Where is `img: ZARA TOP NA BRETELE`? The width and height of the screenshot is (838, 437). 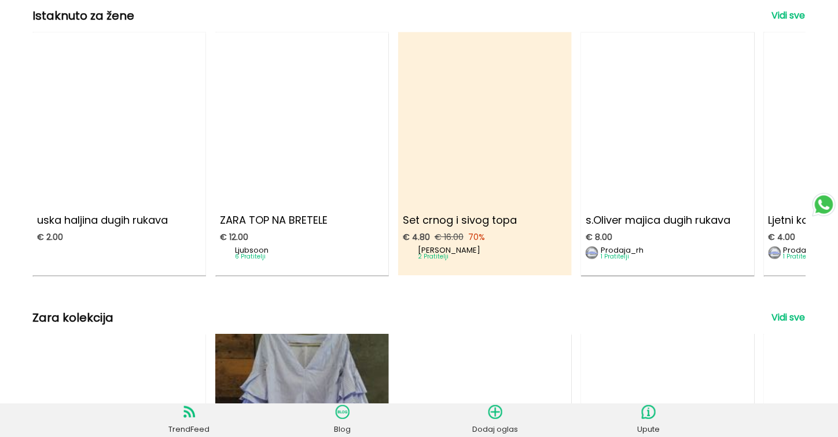
img: ZARA TOP NA BRETELE is located at coordinates (302, 119).